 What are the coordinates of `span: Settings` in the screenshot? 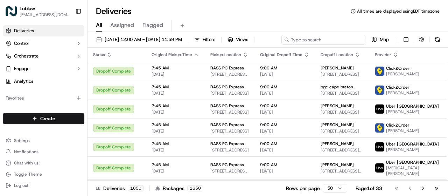 It's located at (22, 140).